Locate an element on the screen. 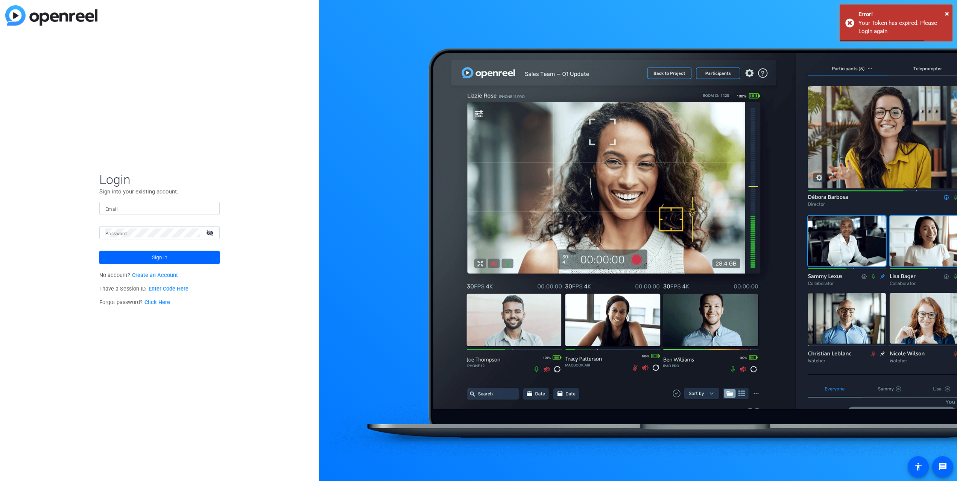 The width and height of the screenshot is (957, 481). p: Sign into your existing account. is located at coordinates (160, 192).